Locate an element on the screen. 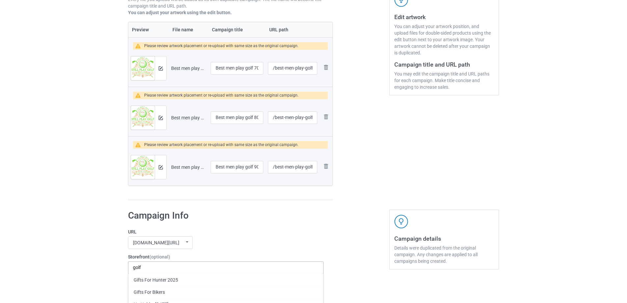  div: Best men play golf 70s.png is located at coordinates (189, 68).